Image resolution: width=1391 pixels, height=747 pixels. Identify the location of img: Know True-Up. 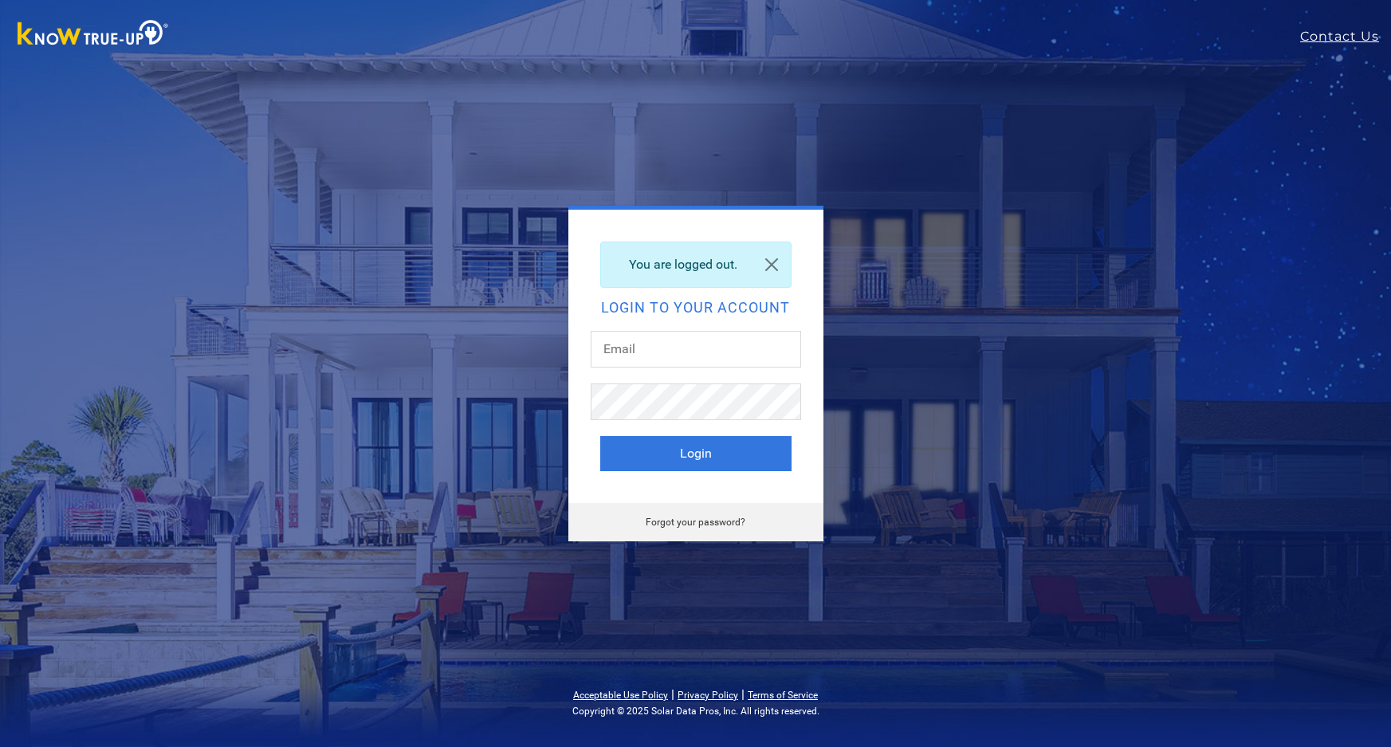
(93, 34).